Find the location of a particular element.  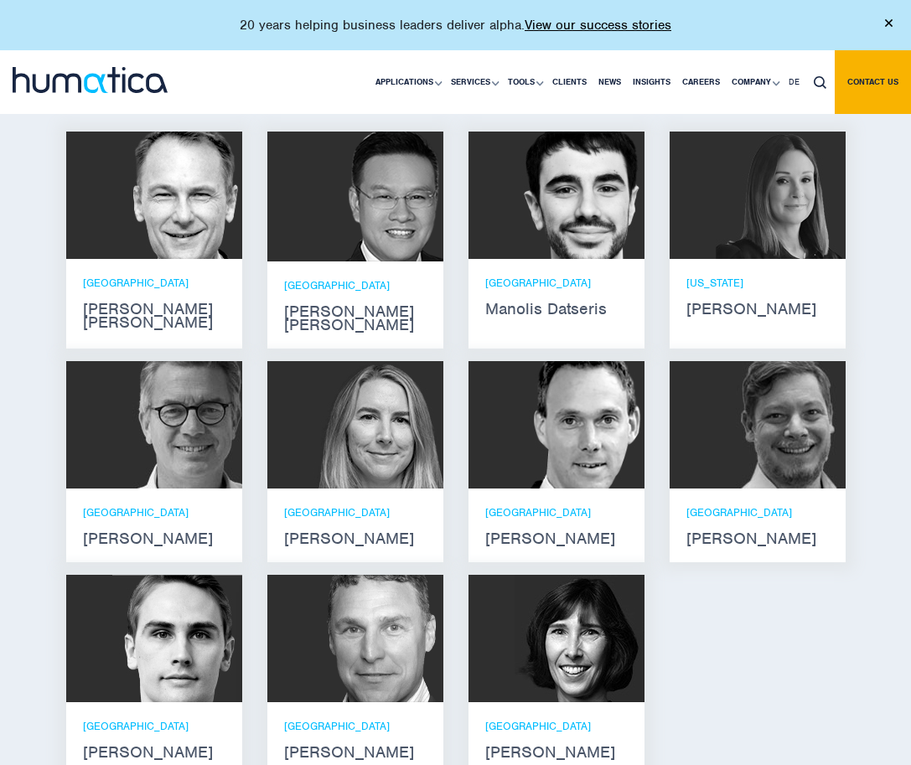

img: Jen Jee Chan is located at coordinates (372, 196).